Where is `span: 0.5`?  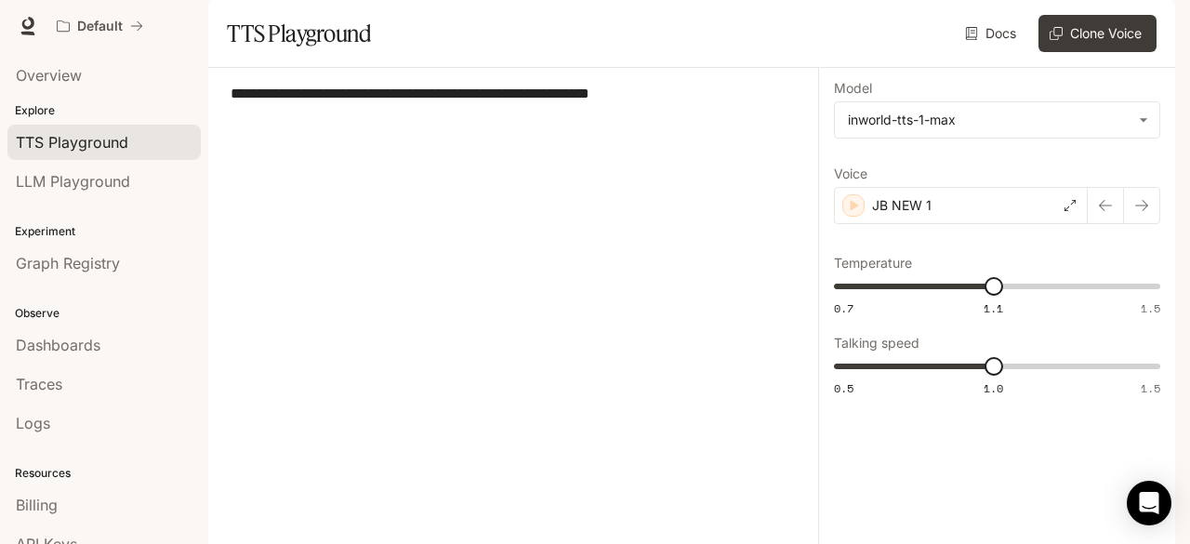
span: 0.5 is located at coordinates (843, 388).